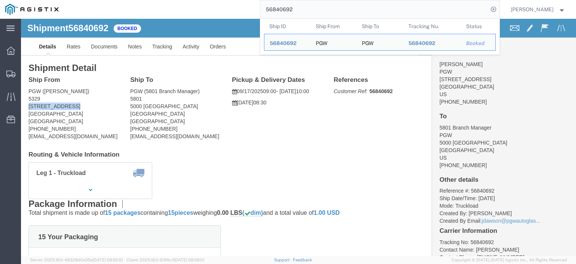 This screenshot has height=264, width=576. Describe the element at coordinates (374, 9) in the screenshot. I see `input: Search for shipment number, reference number` at that location.